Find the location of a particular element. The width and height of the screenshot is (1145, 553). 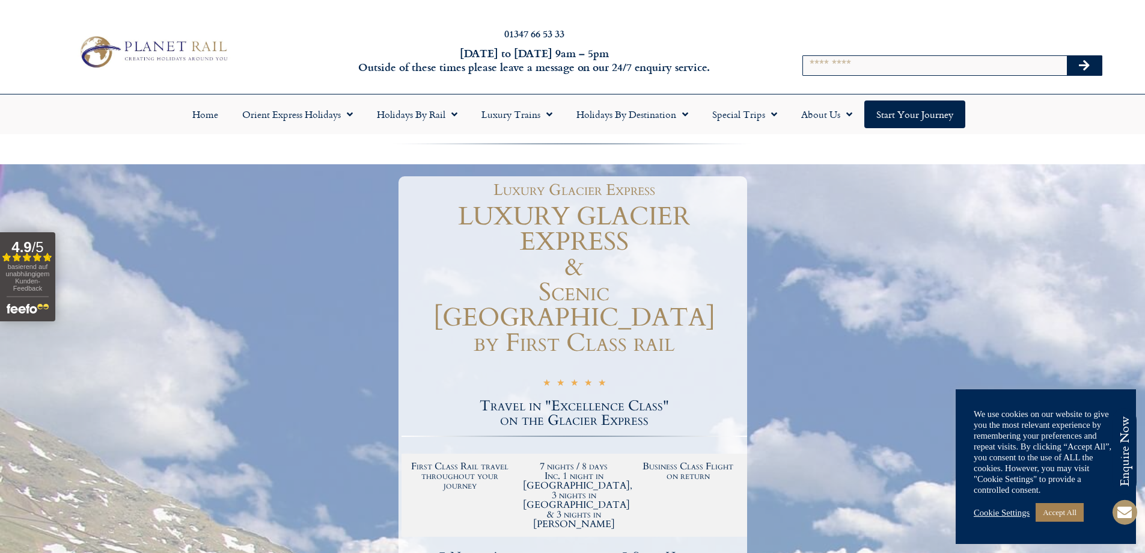

a: Orient Express Holidays is located at coordinates (298, 114).